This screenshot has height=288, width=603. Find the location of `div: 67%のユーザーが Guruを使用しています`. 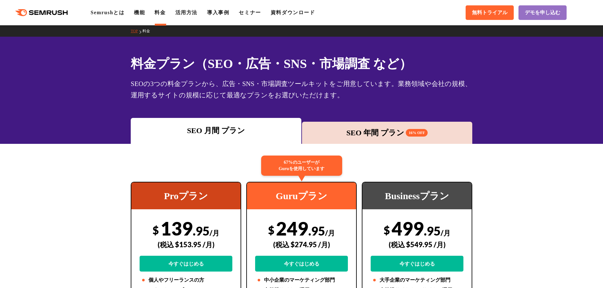

div: 67%のユーザーが Guruを使用しています is located at coordinates (301, 166).